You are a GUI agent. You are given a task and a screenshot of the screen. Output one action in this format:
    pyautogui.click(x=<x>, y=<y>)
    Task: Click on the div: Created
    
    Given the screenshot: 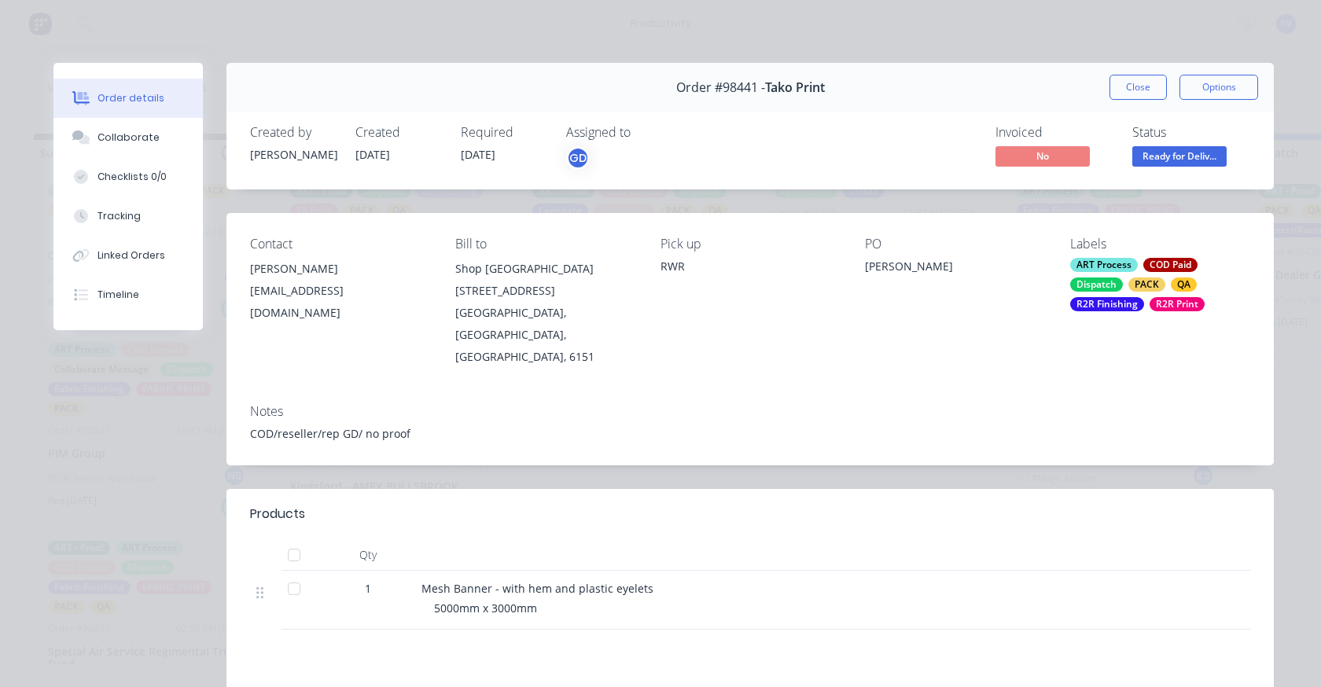 What is the action you would take?
    pyautogui.click(x=399, y=132)
    